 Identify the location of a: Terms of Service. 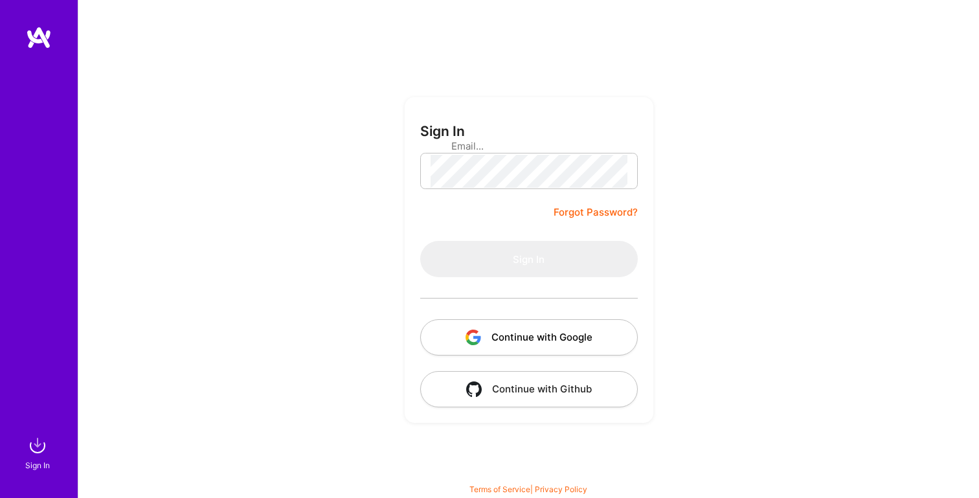
(500, 489).